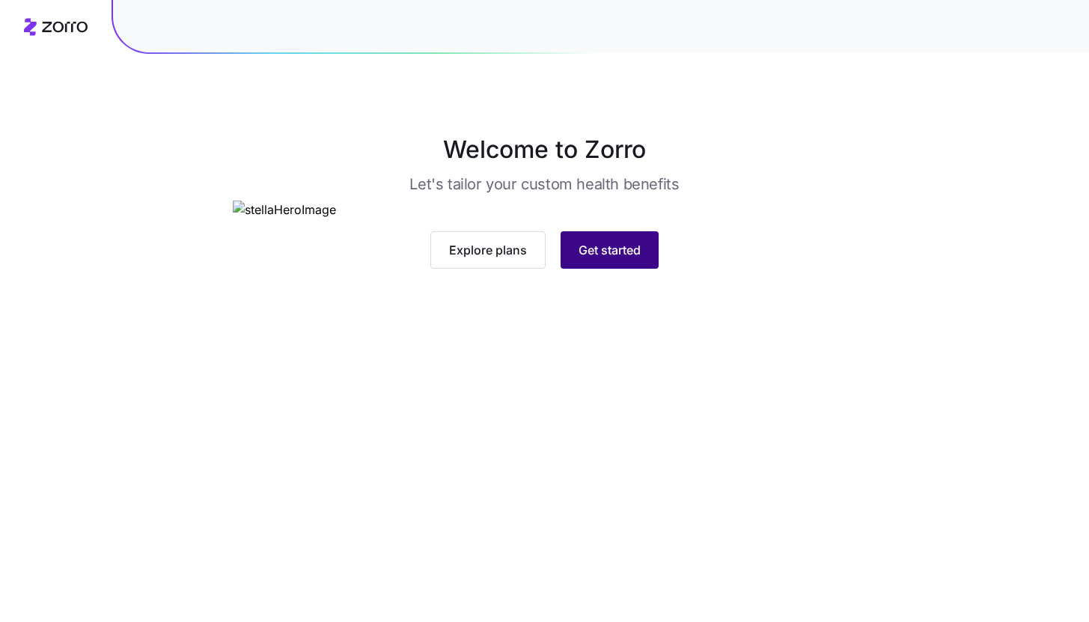 The image size is (1089, 622). Describe the element at coordinates (545, 150) in the screenshot. I see `h1: Welcome to Zorro` at that location.